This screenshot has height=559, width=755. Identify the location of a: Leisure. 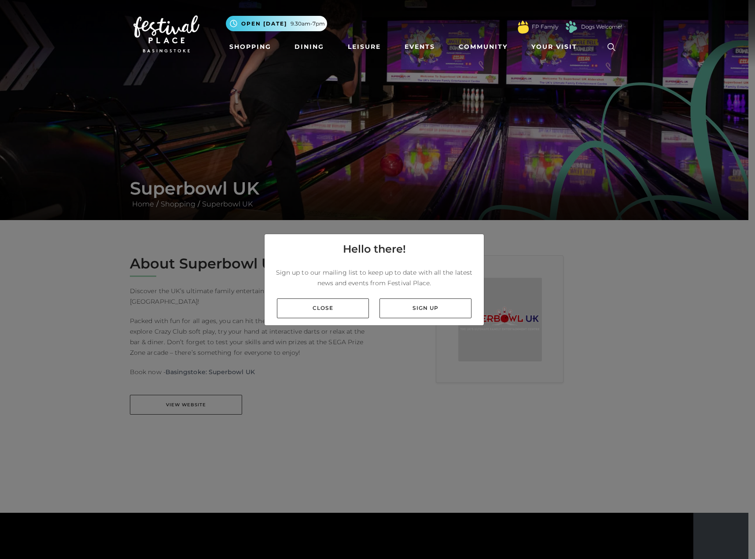
(364, 47).